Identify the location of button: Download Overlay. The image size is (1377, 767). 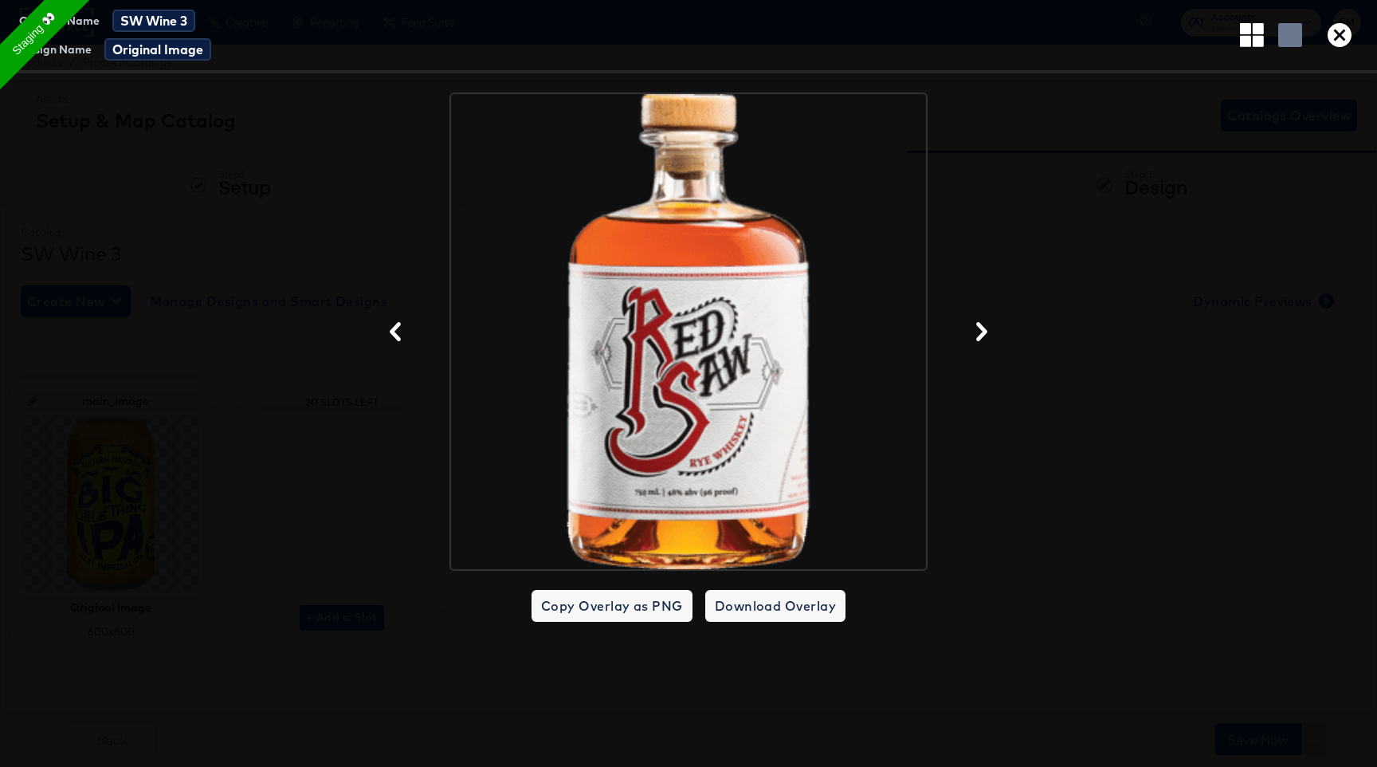
(775, 606).